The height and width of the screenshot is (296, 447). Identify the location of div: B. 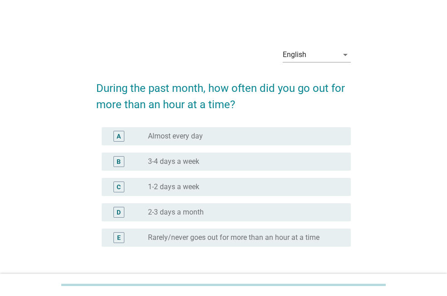
(118, 161).